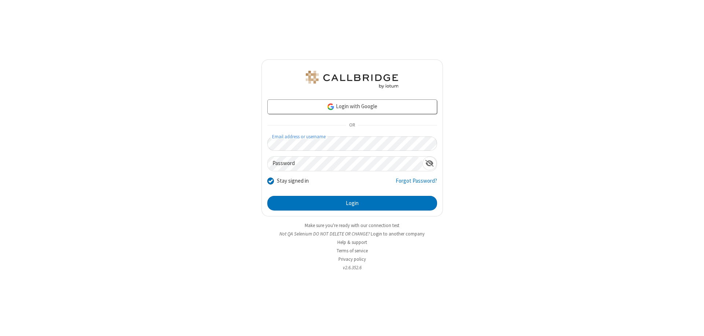 The image size is (704, 336). I want to click on a: Forgot Password?, so click(416, 184).